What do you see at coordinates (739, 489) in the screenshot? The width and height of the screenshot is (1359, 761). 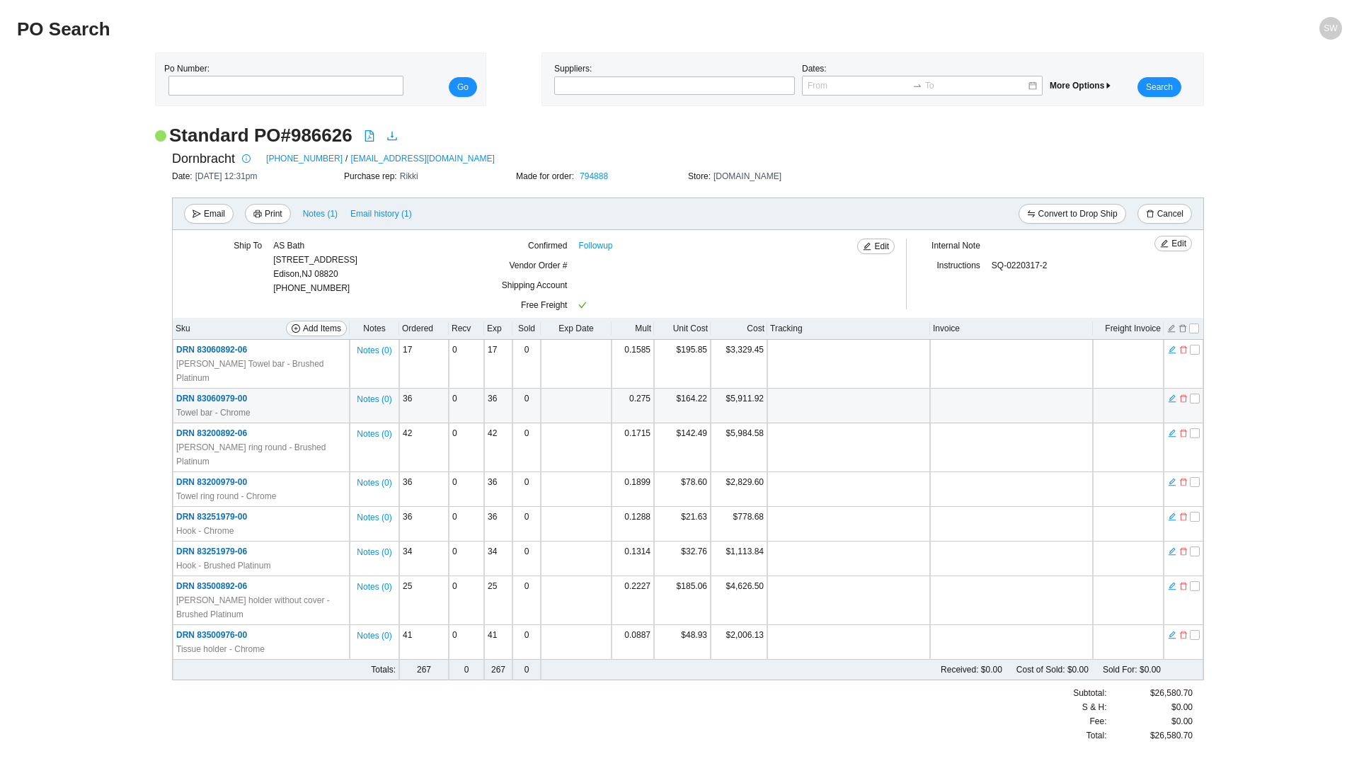 I see `td: $2,829.60` at bounding box center [739, 489].